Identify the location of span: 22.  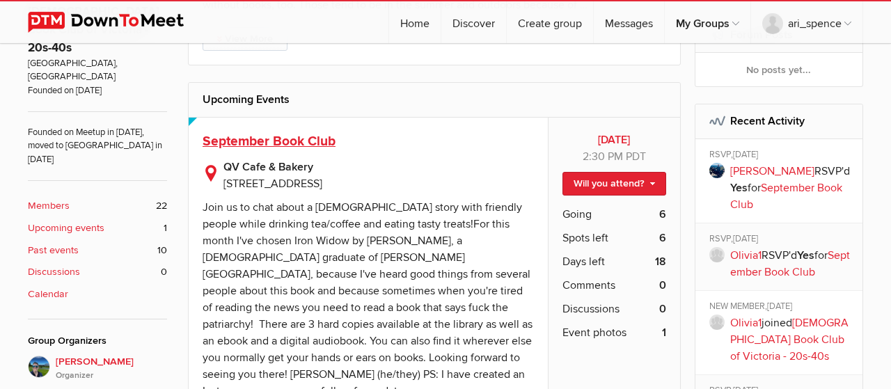
(161, 206).